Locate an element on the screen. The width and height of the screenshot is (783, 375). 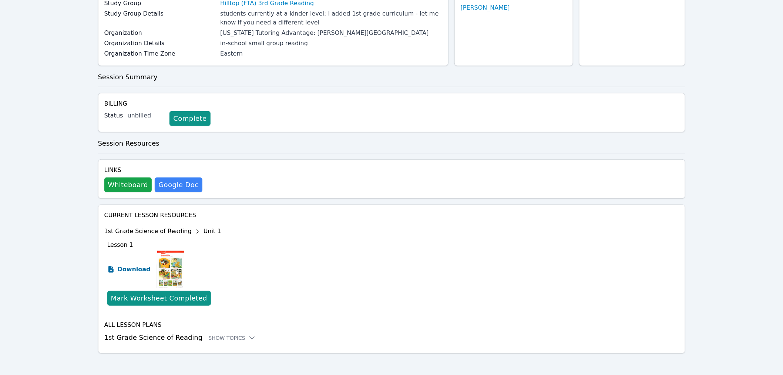
div: students currently at a kinder level; I added 1st grade curriculum - let me know if you need a di... is located at coordinates (331, 18).